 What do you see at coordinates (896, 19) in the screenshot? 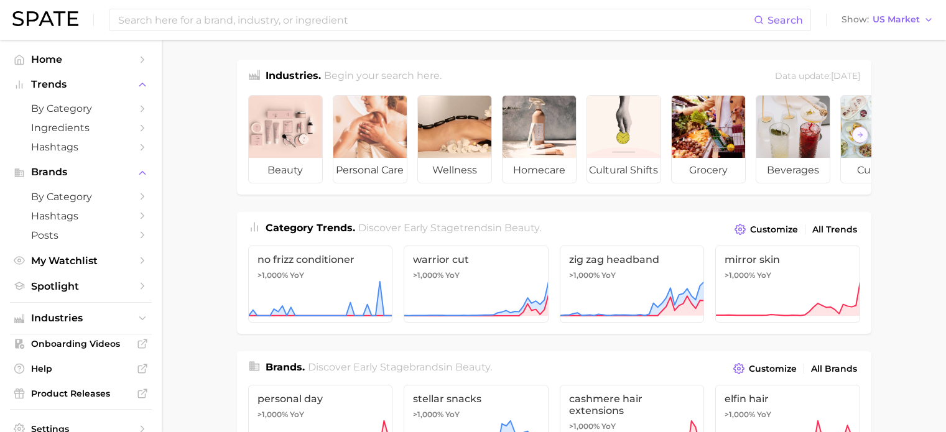
I see `span: US Market` at bounding box center [896, 19].